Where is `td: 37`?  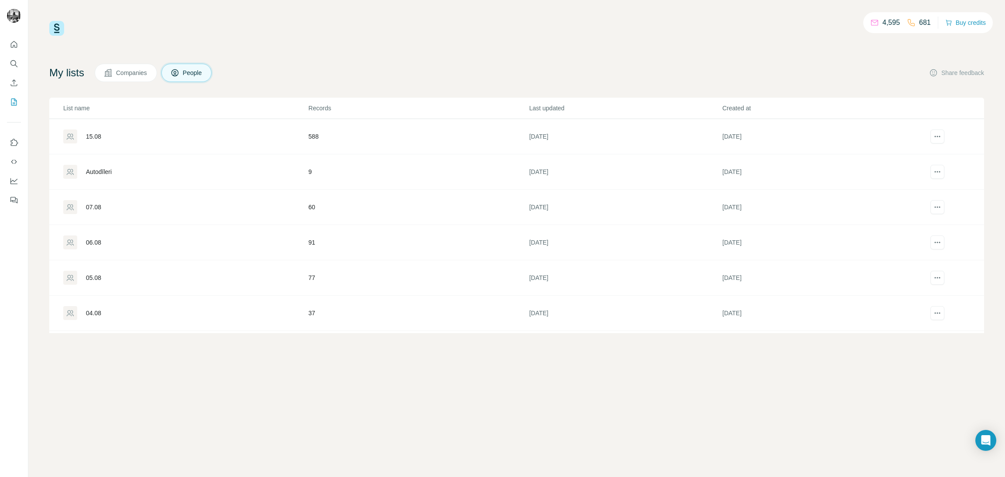
td: 37 is located at coordinates (418, 313).